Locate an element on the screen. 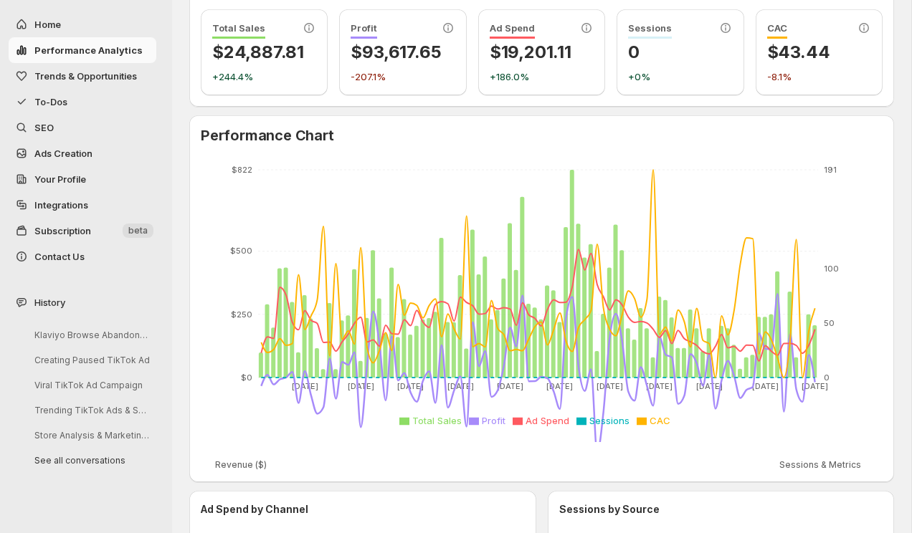 The width and height of the screenshot is (912, 533). button: Viral TikTok Ad Campaign is located at coordinates (91, 385).